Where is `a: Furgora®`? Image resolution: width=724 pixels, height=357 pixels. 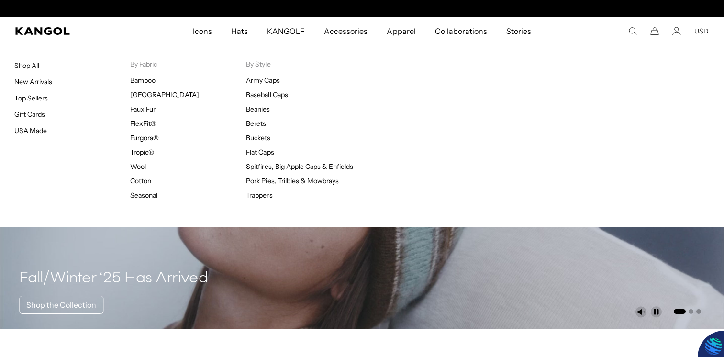
a: Furgora® is located at coordinates (144, 138).